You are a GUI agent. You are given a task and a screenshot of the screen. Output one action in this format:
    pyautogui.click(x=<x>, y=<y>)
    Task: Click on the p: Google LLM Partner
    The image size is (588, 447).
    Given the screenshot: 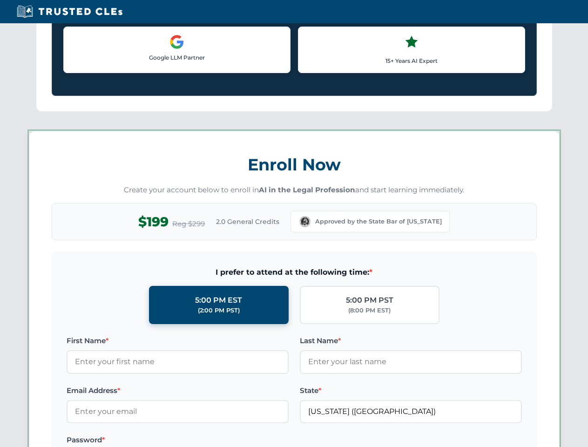 What is the action you would take?
    pyautogui.click(x=177, y=57)
    